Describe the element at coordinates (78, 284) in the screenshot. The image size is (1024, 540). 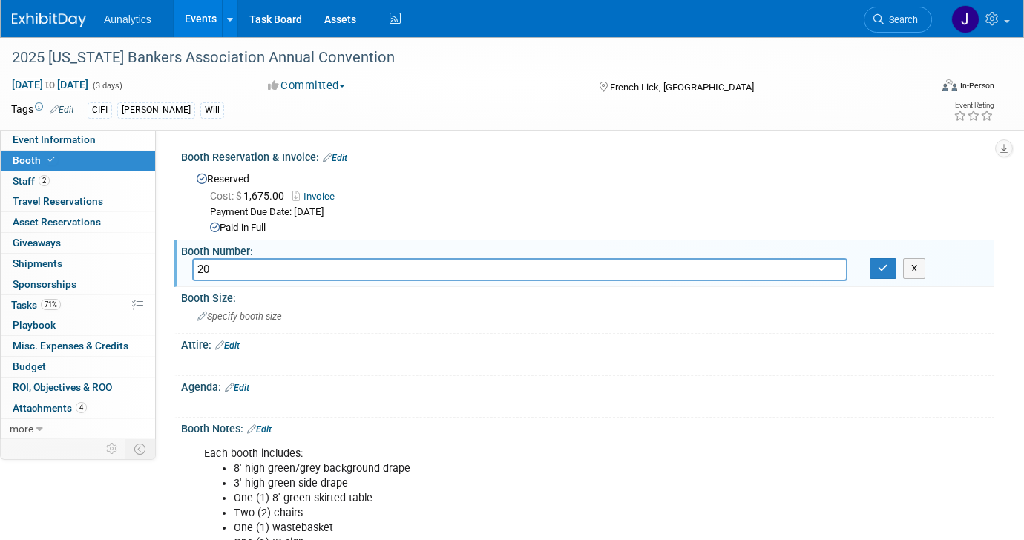
I see `a: Sponsorships` at that location.